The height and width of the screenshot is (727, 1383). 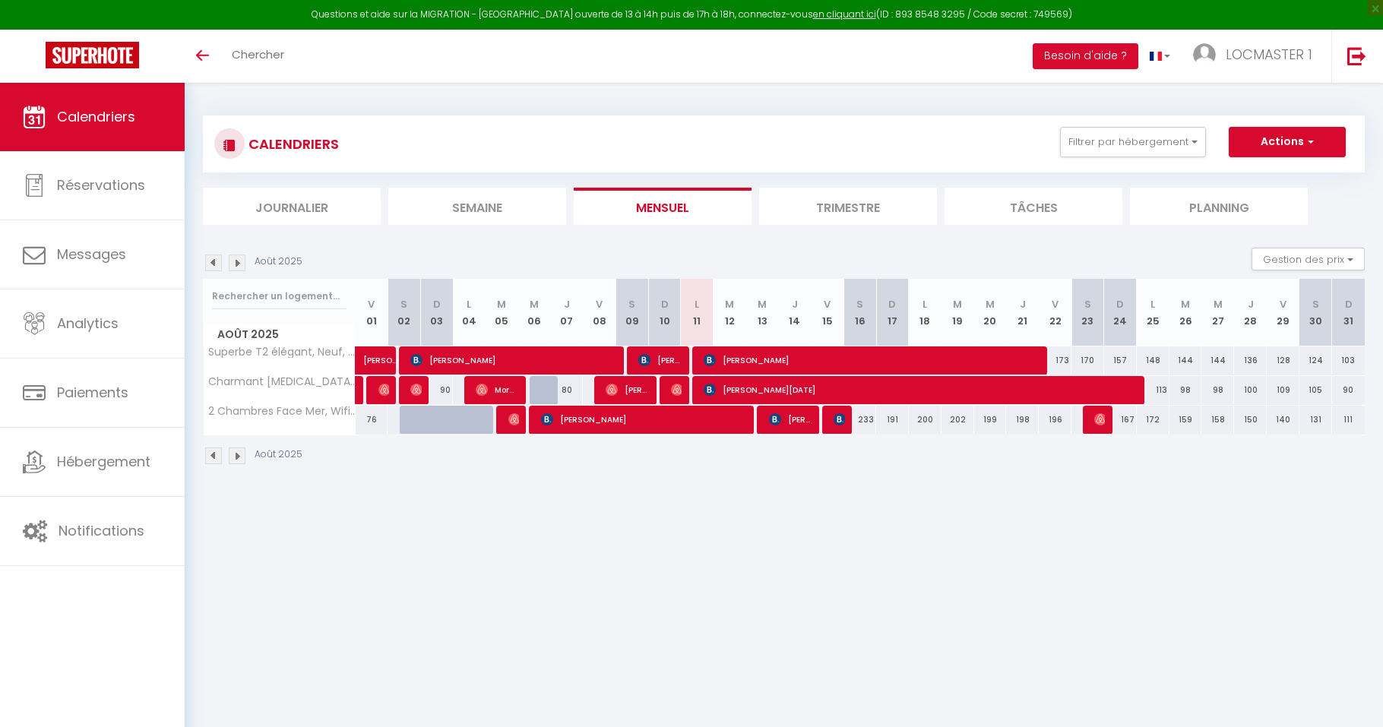 I want to click on div: 105, so click(x=1315, y=390).